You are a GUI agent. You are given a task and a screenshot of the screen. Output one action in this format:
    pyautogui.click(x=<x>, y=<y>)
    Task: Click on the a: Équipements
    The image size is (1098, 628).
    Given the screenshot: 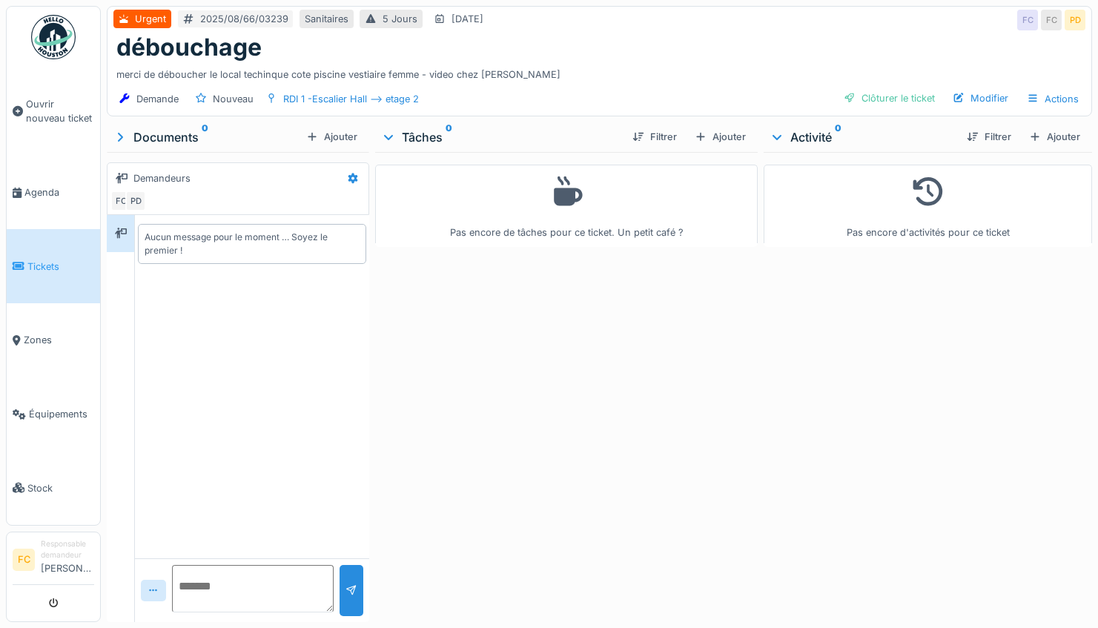 What is the action you would take?
    pyautogui.click(x=53, y=415)
    